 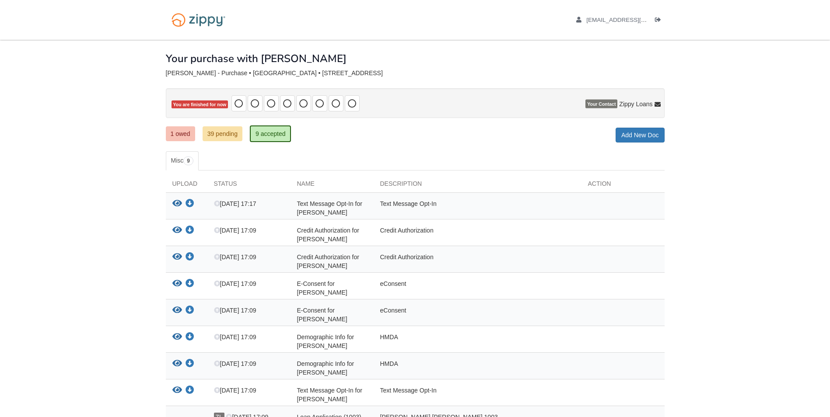 I want to click on button: View Demographic Info for Lauren Williams, so click(x=177, y=364).